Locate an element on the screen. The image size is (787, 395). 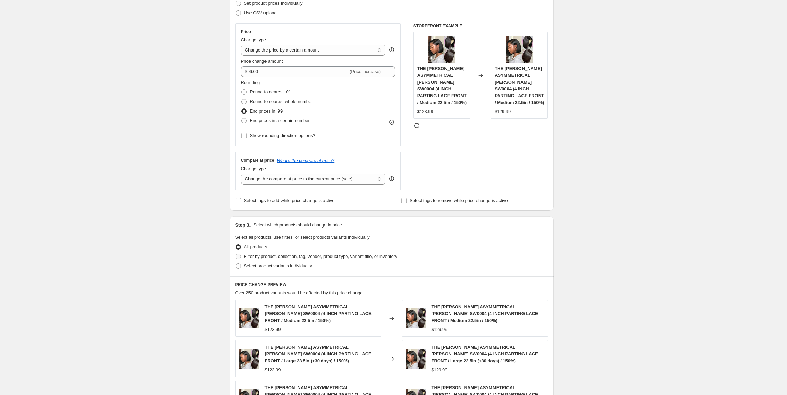
span: Select all products, use filters, or select products variants individually is located at coordinates (302, 237).